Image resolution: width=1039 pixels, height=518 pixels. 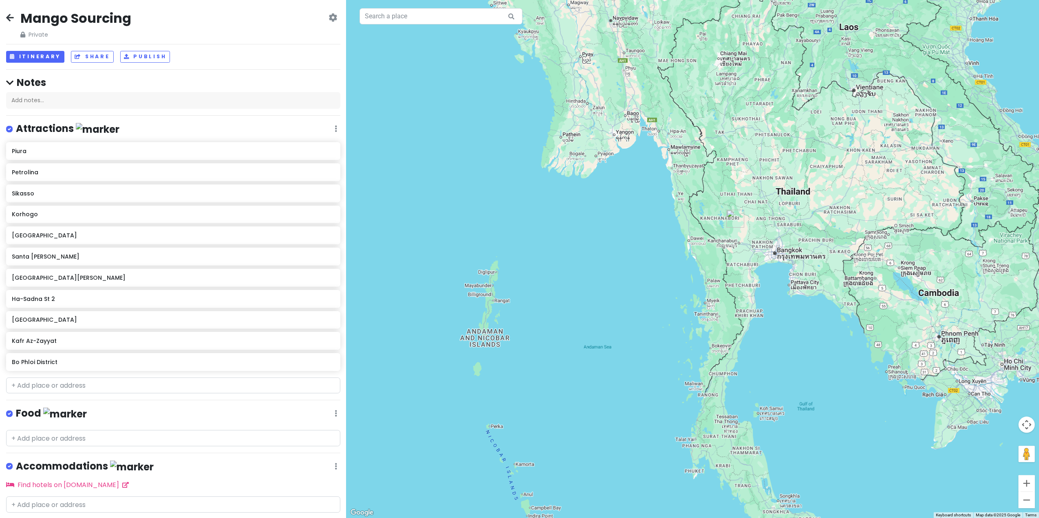 What do you see at coordinates (362, 513) in the screenshot?
I see `a: Open this area in Google Maps (opens a new window)` at bounding box center [362, 513].